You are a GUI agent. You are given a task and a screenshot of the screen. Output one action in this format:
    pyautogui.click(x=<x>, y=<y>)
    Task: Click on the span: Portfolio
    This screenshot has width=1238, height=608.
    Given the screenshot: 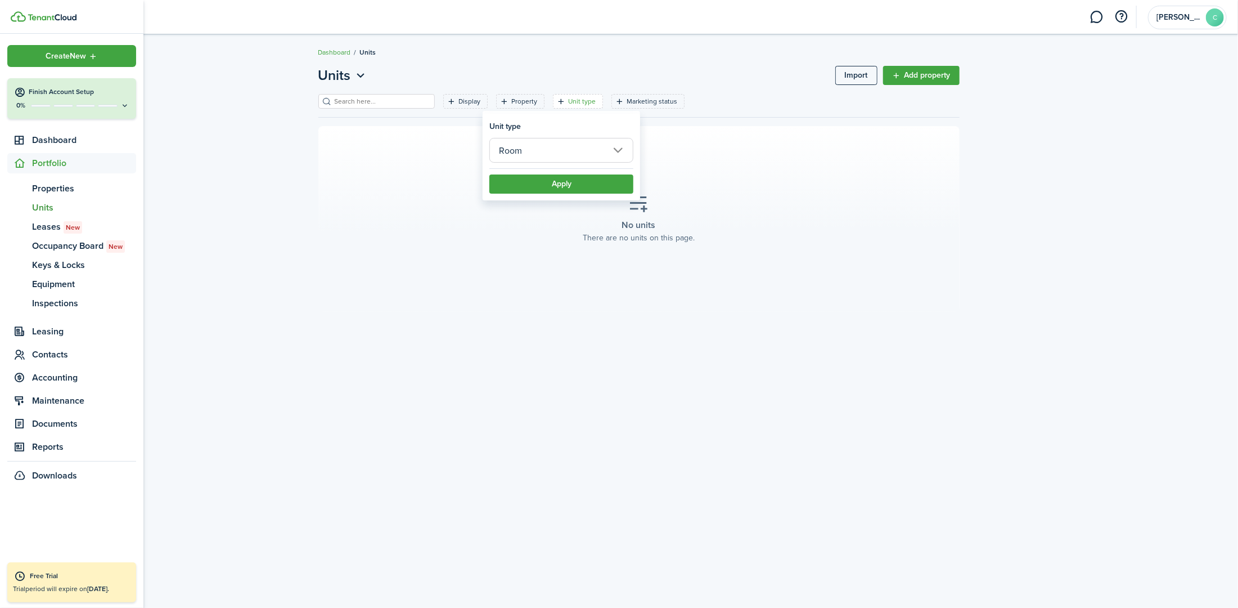 What is the action you would take?
    pyautogui.click(x=84, y=163)
    